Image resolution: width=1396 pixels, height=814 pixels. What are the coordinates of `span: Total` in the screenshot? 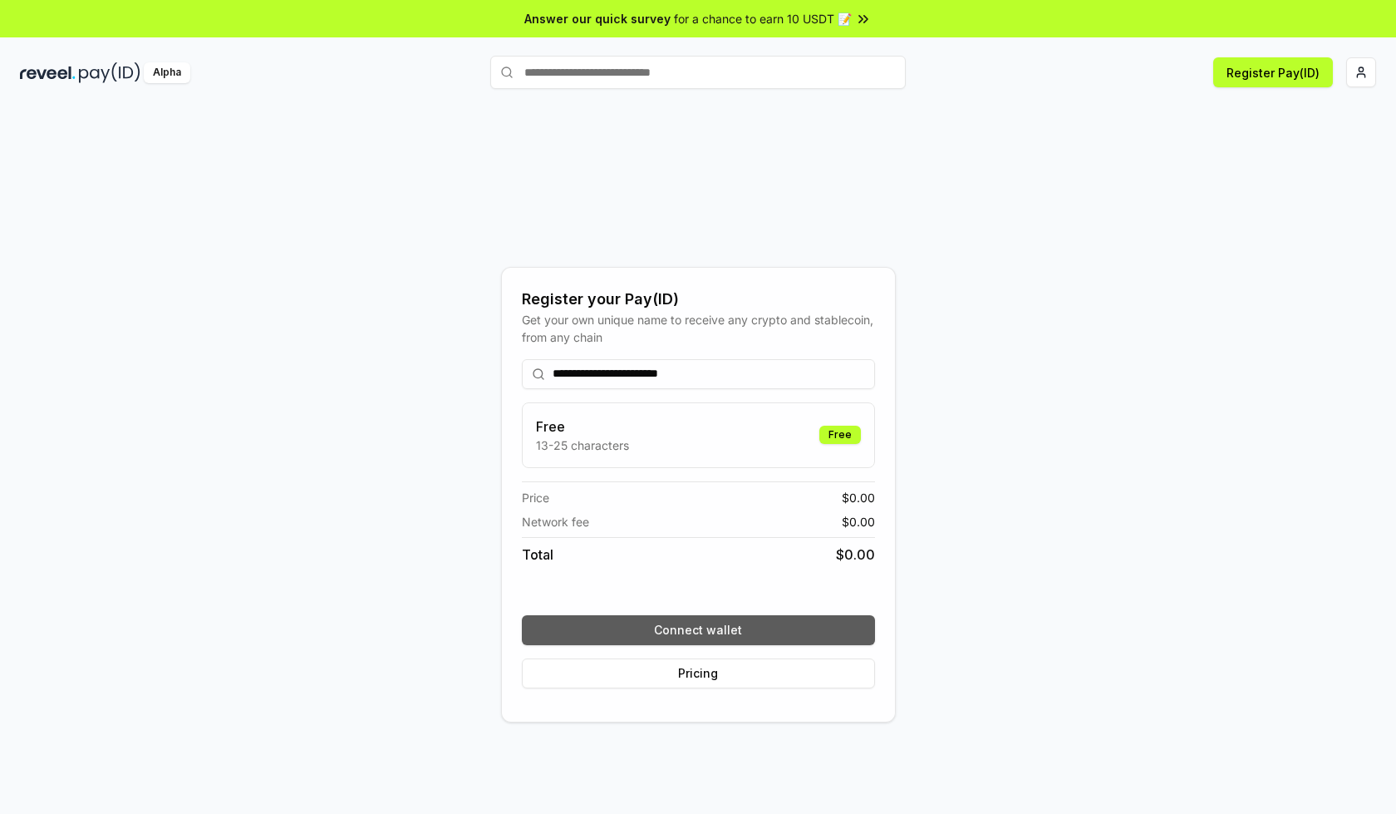 It's located at (538, 554).